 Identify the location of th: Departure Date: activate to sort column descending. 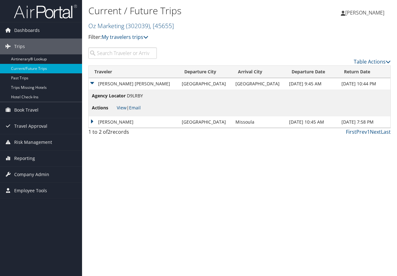
(312, 72).